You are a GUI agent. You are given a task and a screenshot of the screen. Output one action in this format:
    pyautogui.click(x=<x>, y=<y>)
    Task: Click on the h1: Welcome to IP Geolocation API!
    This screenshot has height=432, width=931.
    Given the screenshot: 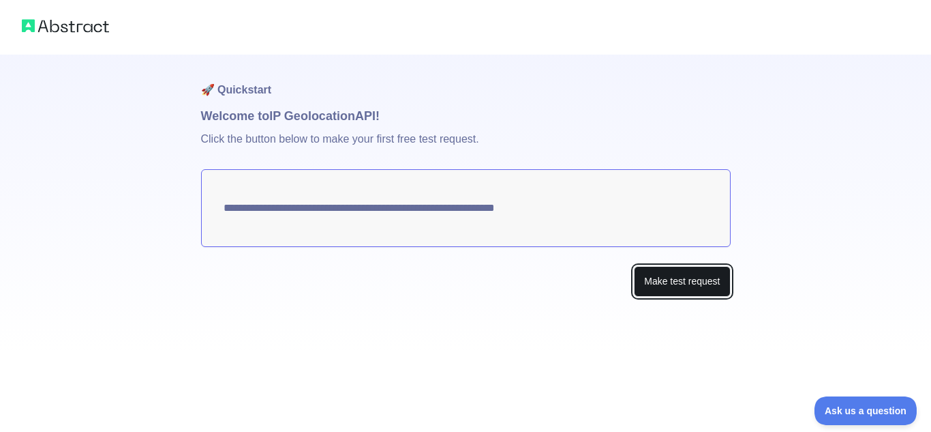 What is the action you would take?
    pyautogui.click(x=466, y=116)
    